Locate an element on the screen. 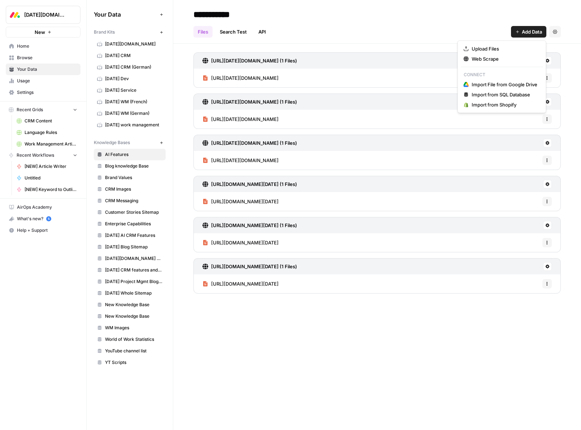 This screenshot has width=581, height=430. a: Home is located at coordinates (43, 46).